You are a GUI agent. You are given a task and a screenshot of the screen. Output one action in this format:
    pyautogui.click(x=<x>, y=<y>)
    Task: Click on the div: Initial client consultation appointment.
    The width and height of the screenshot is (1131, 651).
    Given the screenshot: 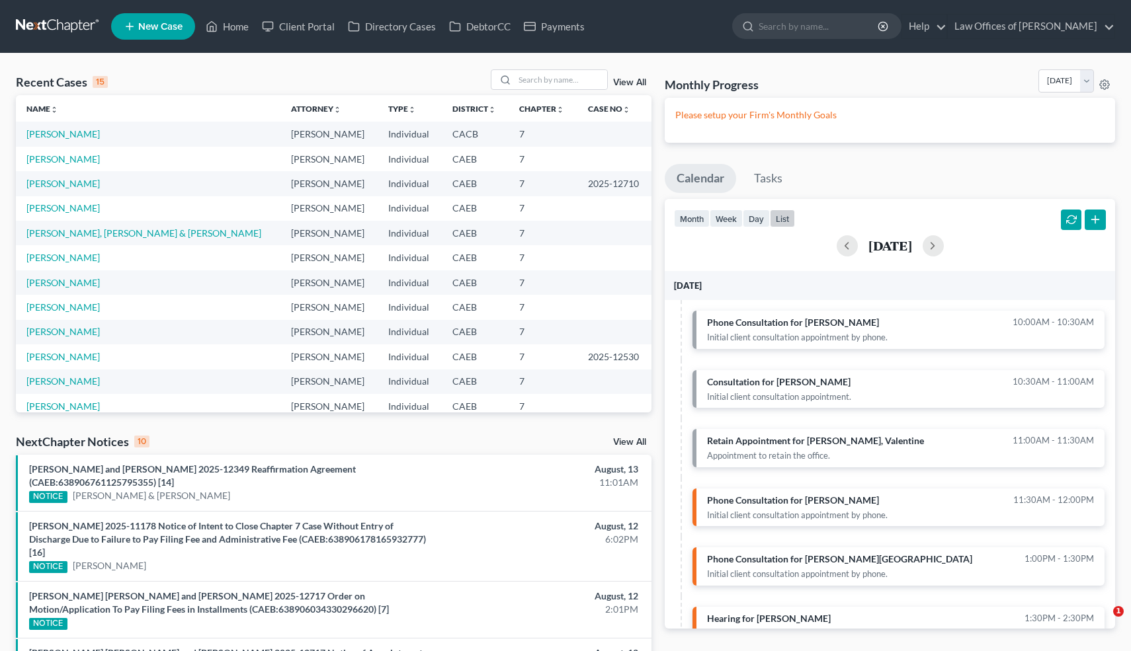 What is the action you would take?
    pyautogui.click(x=900, y=397)
    